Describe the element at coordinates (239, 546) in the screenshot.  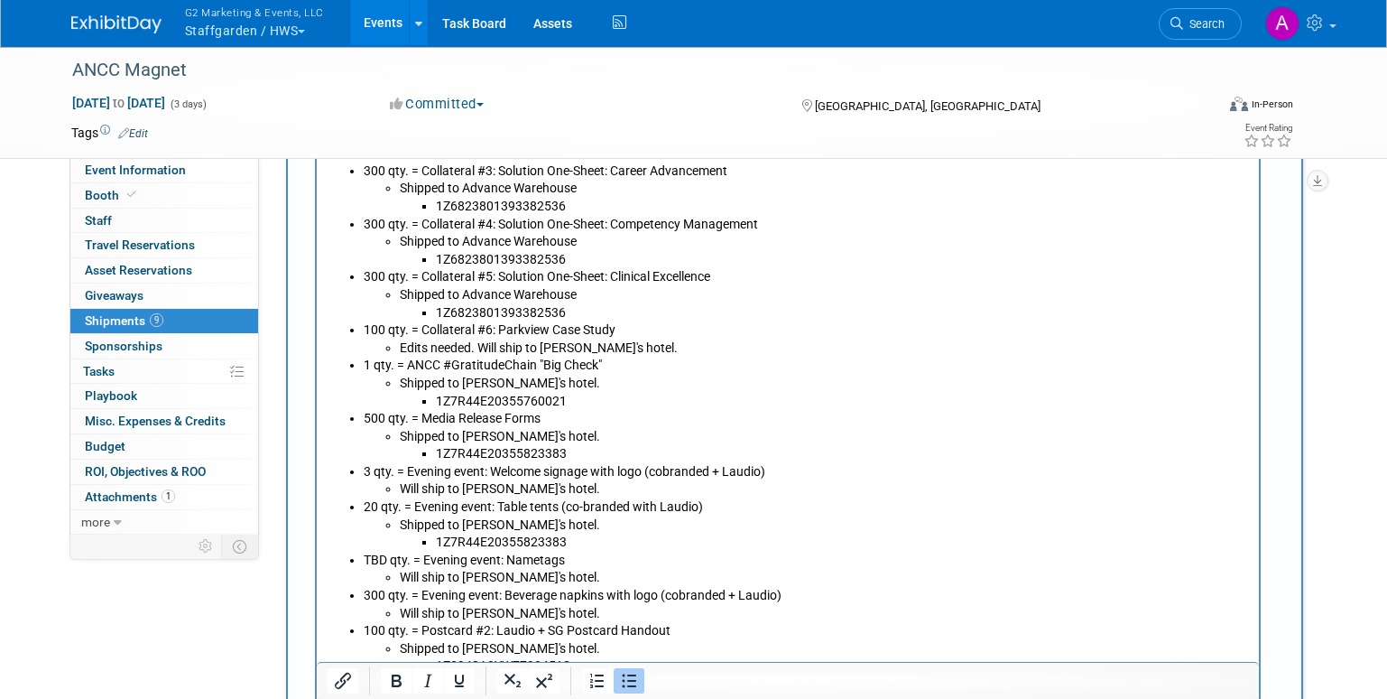
I see `td: Toggle Event Tabs` at that location.